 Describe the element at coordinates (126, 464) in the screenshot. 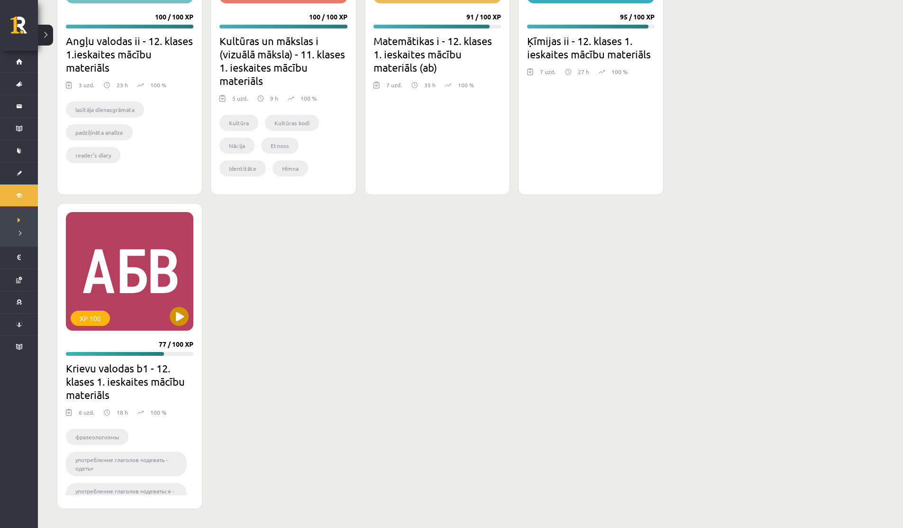

I see `li: употребление глаголов «одевать - одеть»` at that location.